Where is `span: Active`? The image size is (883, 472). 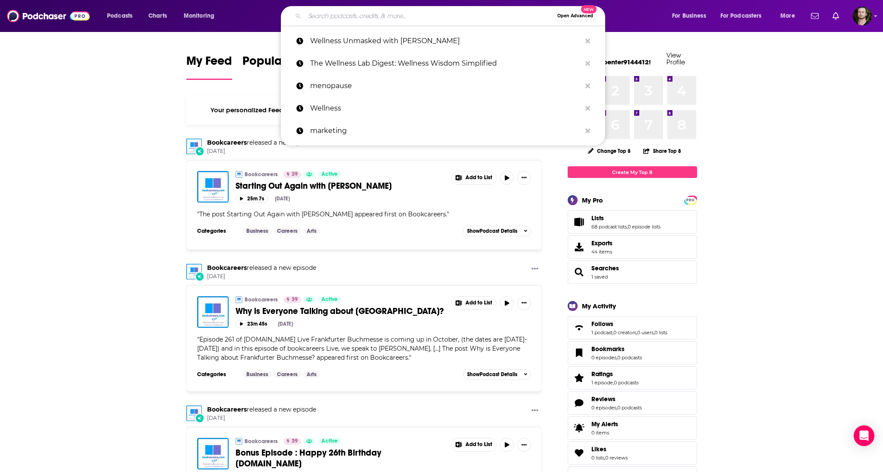
span: Active is located at coordinates (330, 299).